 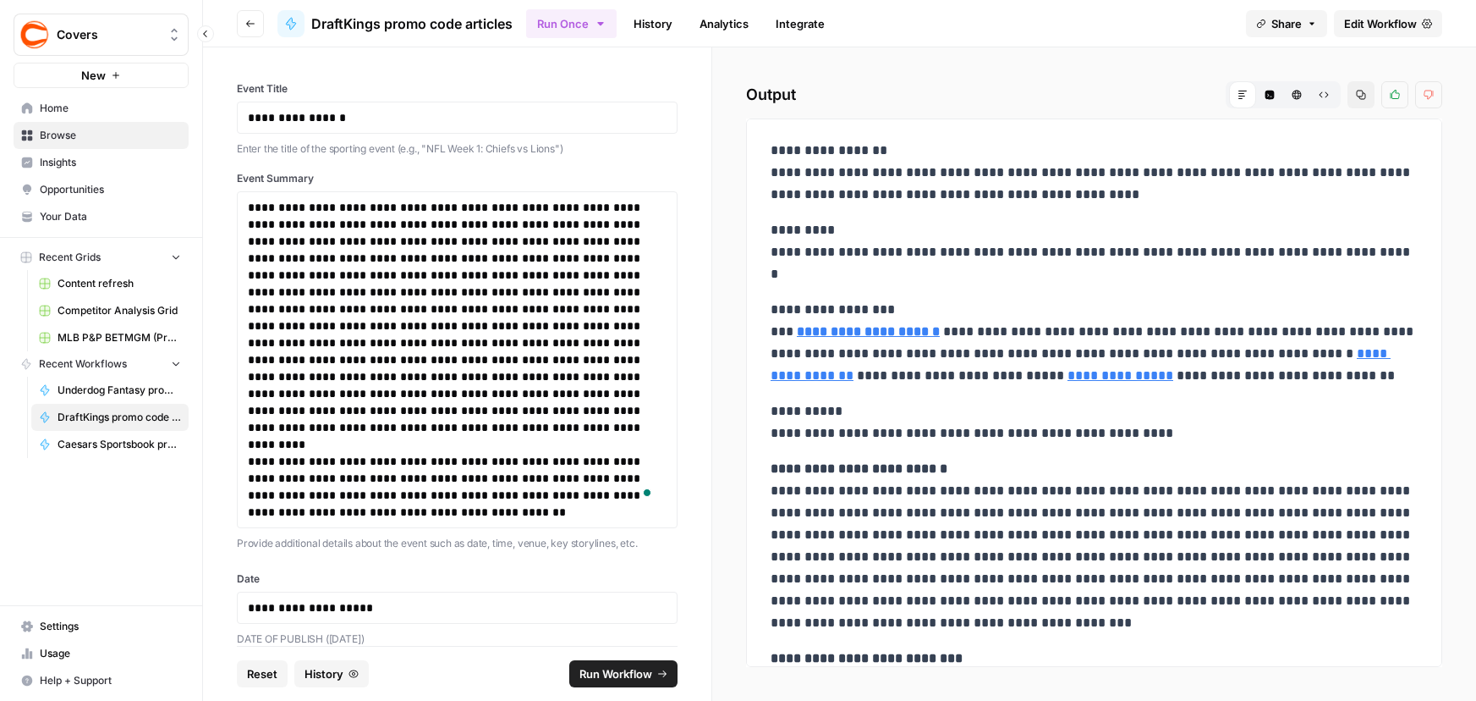 What do you see at coordinates (93, 75) in the screenshot?
I see `span: New` at bounding box center [93, 75].